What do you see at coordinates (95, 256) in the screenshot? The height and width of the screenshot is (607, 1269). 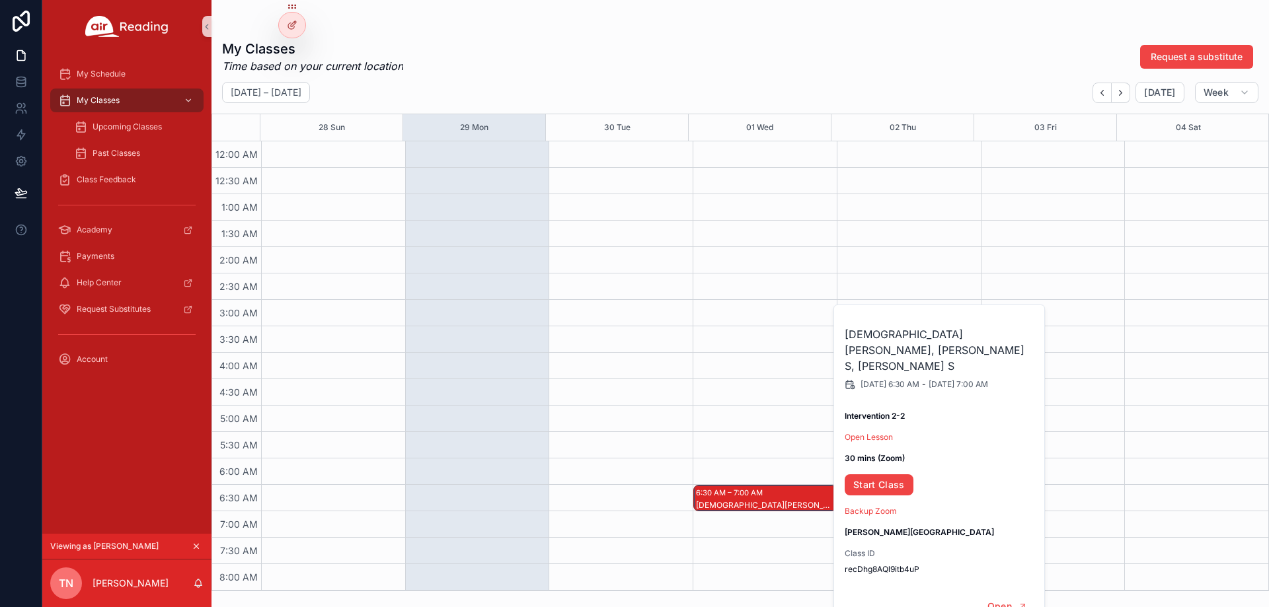 I see `span: Payments` at bounding box center [95, 256].